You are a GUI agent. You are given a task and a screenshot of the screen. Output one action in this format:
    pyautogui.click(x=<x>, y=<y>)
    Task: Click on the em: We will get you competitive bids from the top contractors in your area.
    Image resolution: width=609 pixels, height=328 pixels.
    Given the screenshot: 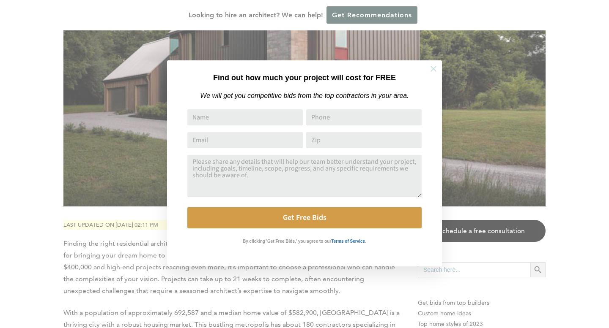 What is the action you would take?
    pyautogui.click(x=304, y=96)
    